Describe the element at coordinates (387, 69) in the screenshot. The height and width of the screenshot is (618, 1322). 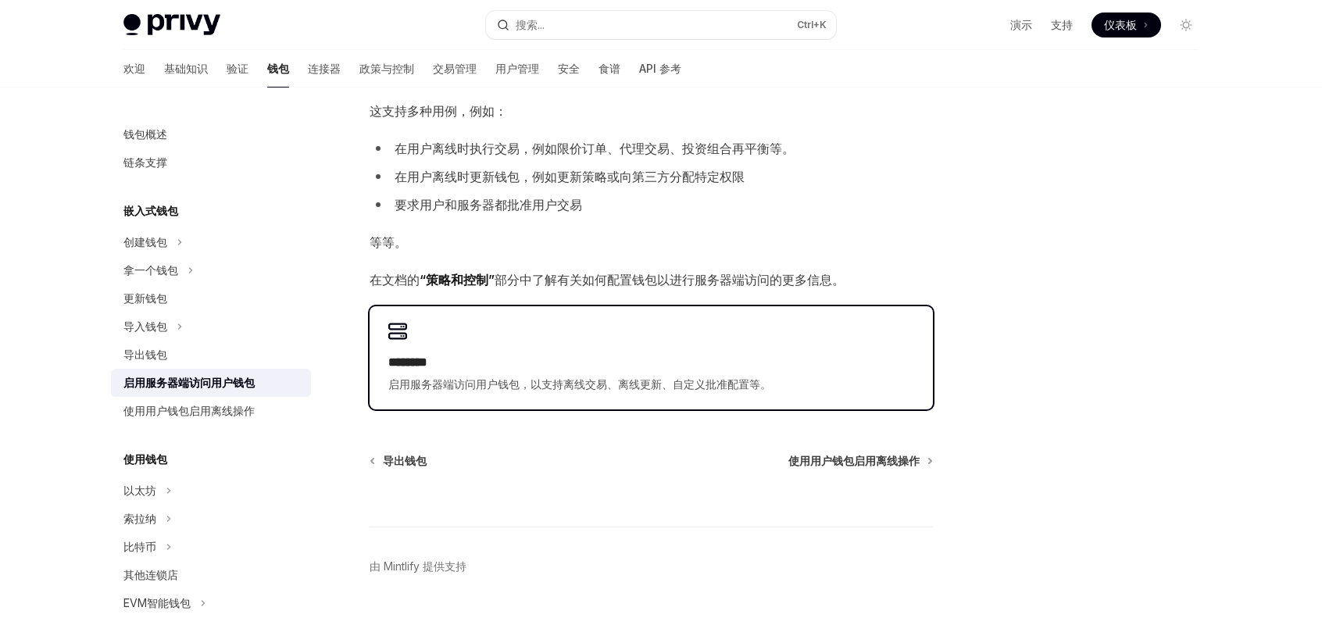
I see `a: 政策与控制` at that location.